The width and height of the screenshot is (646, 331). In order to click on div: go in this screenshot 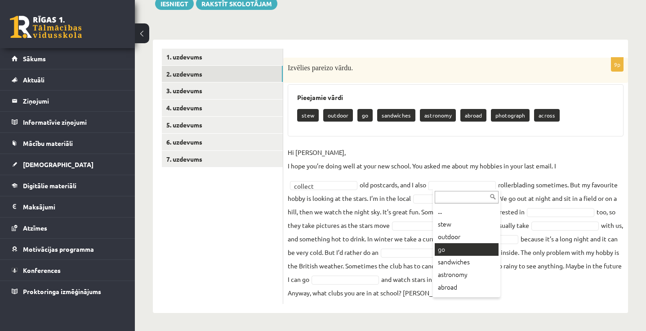, I will do `click(467, 249)`.